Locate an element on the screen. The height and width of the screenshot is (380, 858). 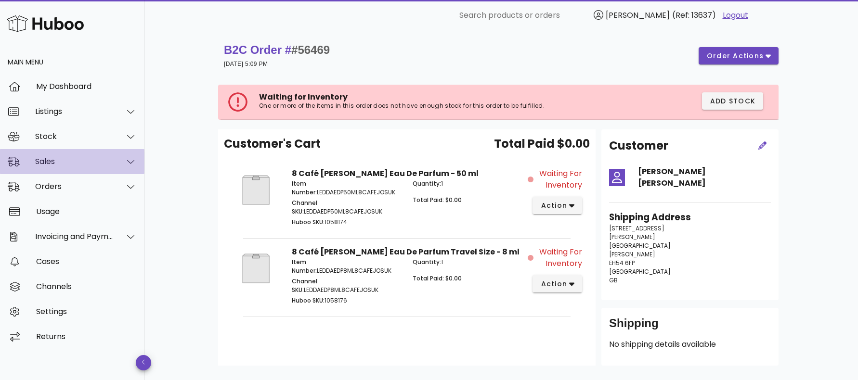
p: One or more of the items in this order does not have enough stock for this order to be fulfilled. is located at coordinates (429, 106).